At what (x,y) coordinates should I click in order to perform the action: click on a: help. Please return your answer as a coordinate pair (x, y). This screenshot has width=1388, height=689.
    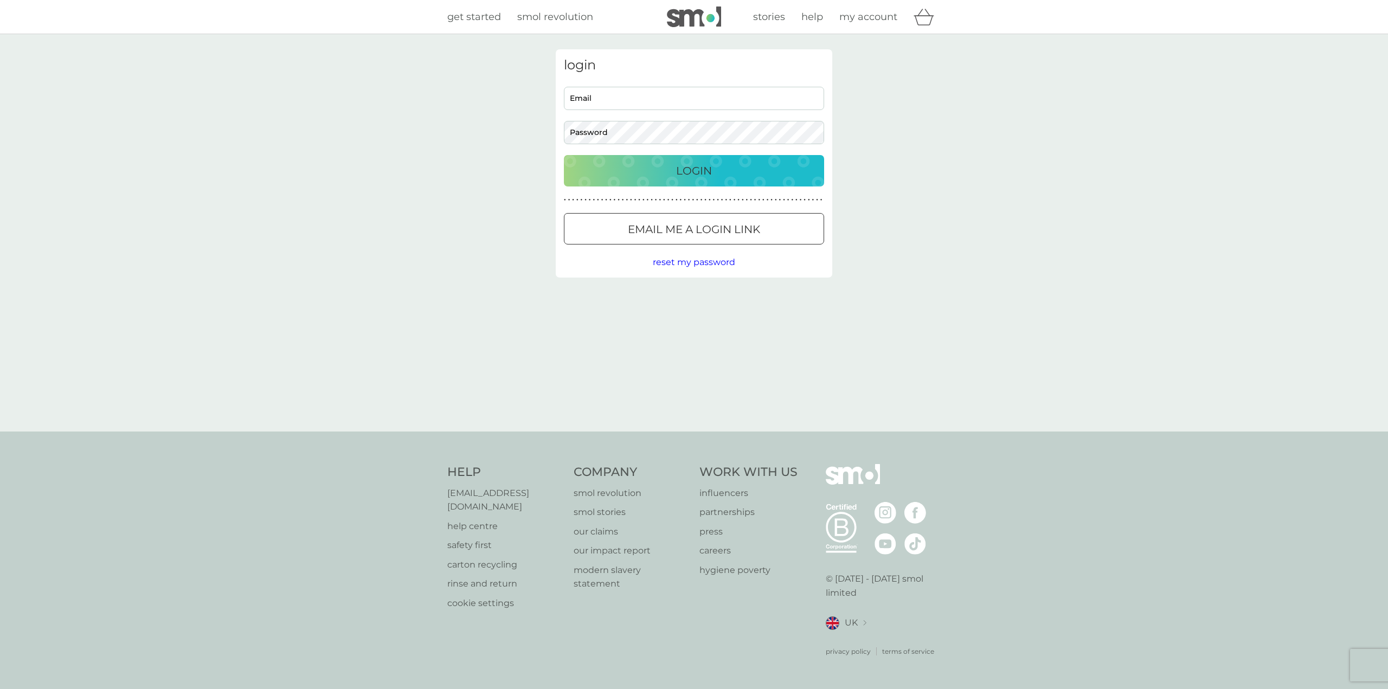
    Looking at the image, I should click on (812, 17).